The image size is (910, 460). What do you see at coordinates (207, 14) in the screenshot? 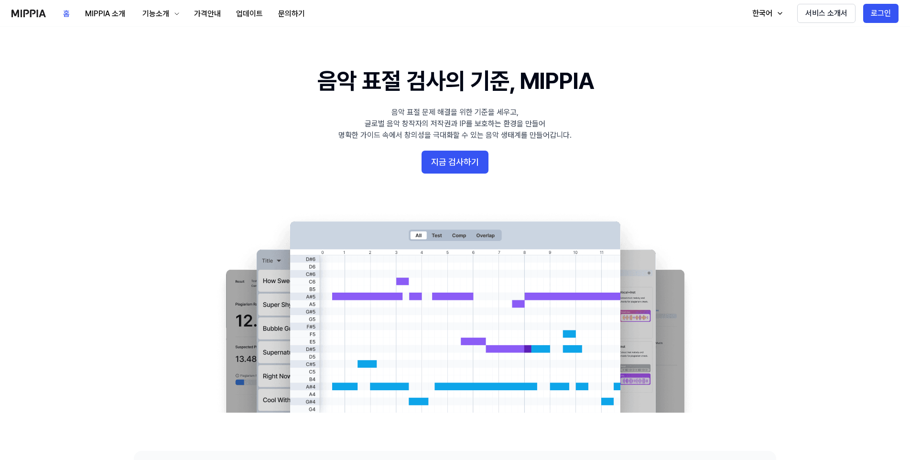
I see `a: 가격안내` at bounding box center [207, 14].